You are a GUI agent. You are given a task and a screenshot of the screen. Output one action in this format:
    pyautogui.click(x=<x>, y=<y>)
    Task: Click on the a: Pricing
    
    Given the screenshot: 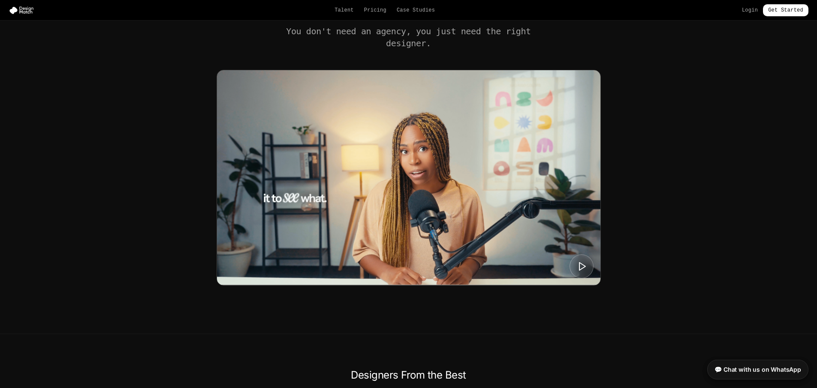 What is the action you would take?
    pyautogui.click(x=375, y=10)
    